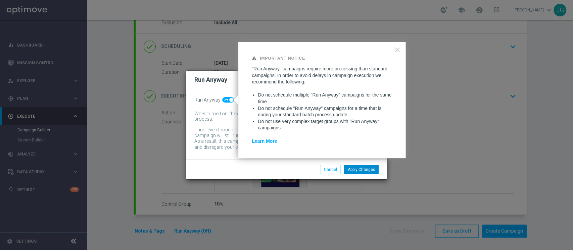 Image resolution: width=573 pixels, height=250 pixels. What do you see at coordinates (281, 145) in the screenshot?
I see `div: As a result, this campaign might include customers whose data has been changed and disregard your...` at bounding box center [281, 145].